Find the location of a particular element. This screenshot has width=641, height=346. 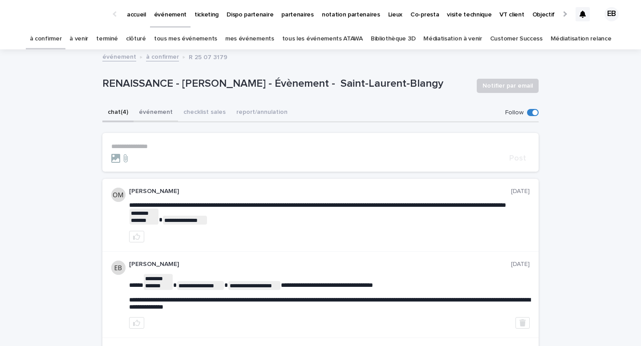

button: Notifier par email is located at coordinates (507, 86).